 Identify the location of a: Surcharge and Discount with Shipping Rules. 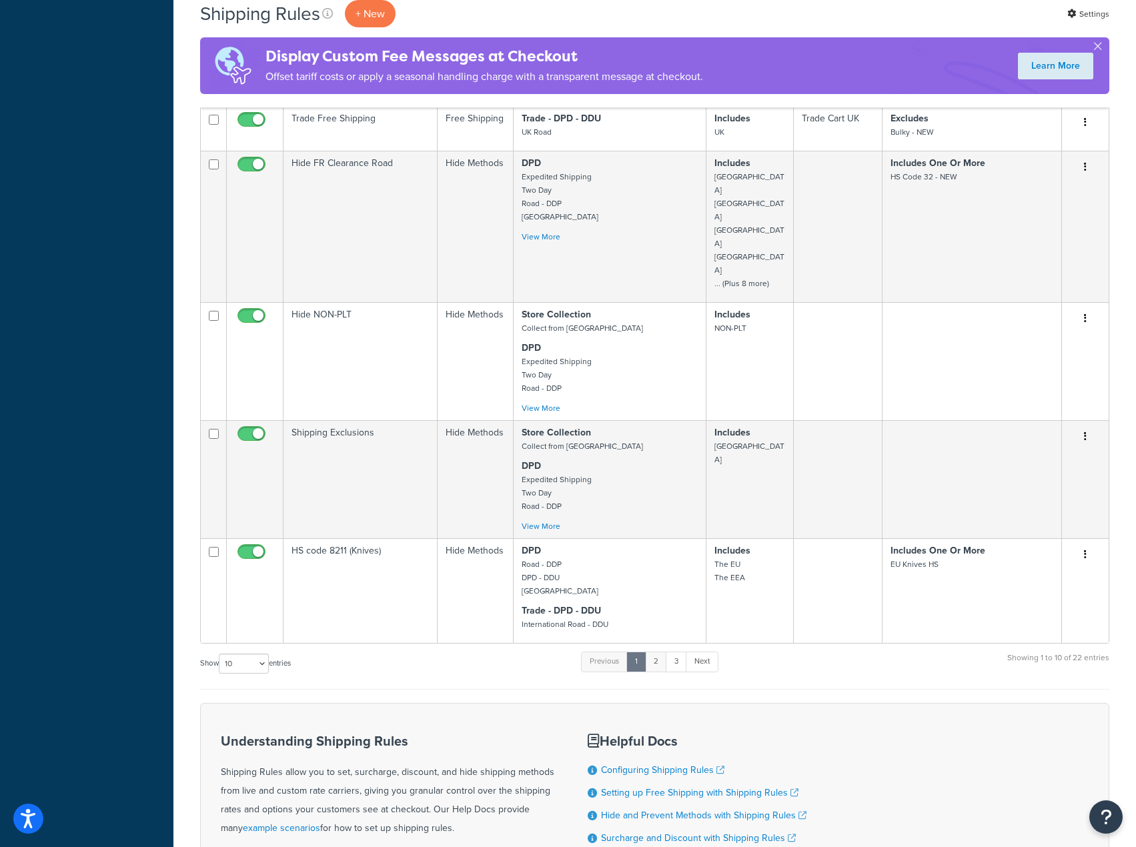
(699, 838).